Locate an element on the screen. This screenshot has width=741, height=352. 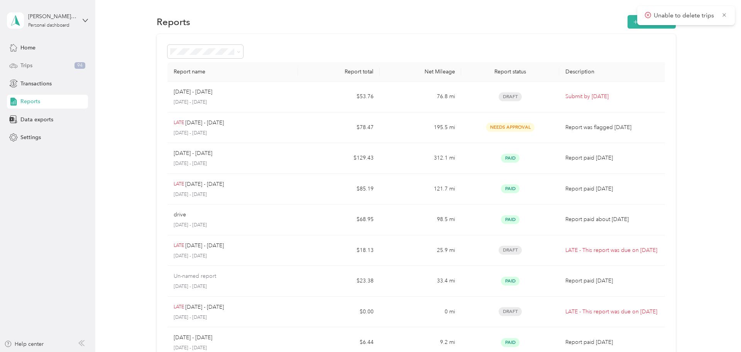
td: $78.47 is located at coordinates (339, 128).